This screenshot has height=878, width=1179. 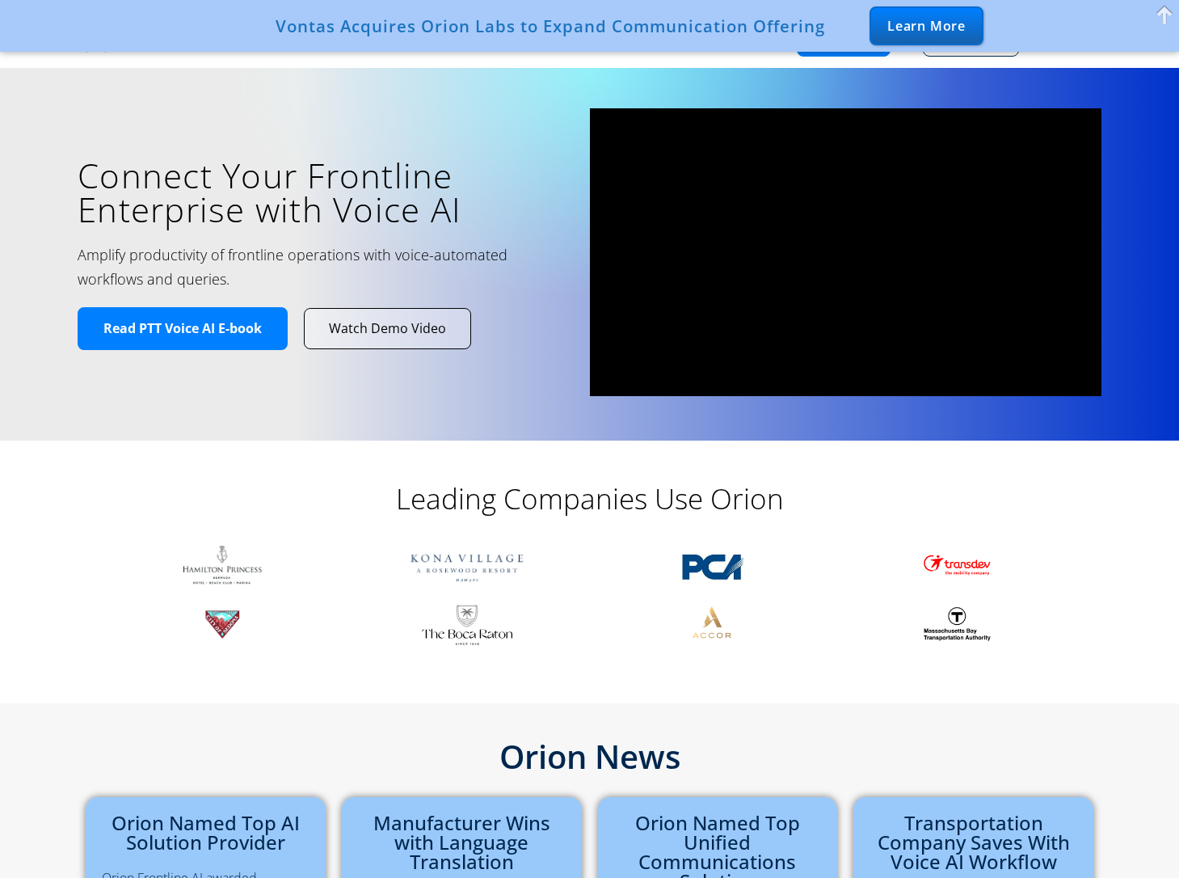 What do you see at coordinates (387, 328) in the screenshot?
I see `a: Watch Demo Video` at bounding box center [387, 328].